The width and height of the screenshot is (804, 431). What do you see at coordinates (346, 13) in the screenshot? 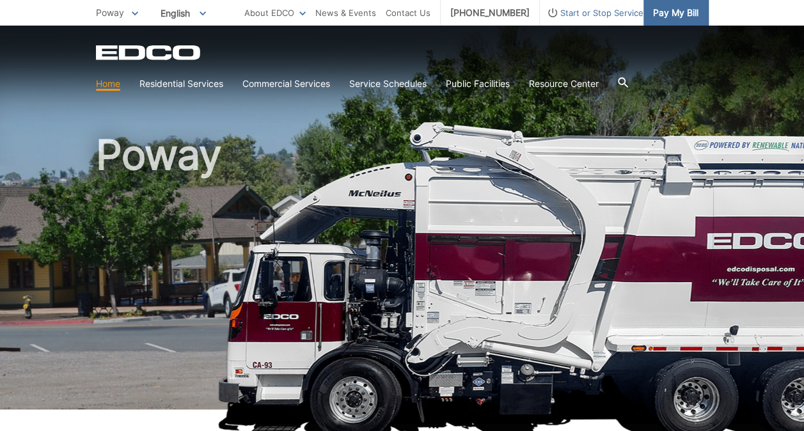
I see `a: News & Events` at bounding box center [346, 13].